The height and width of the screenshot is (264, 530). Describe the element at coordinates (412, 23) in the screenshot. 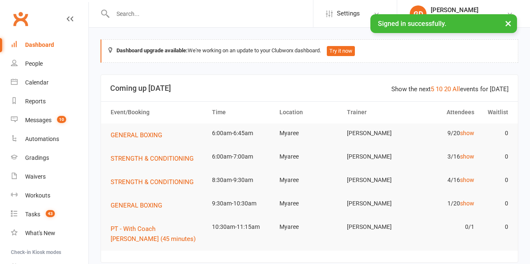

I see `span: Signed in successfully.` at that location.